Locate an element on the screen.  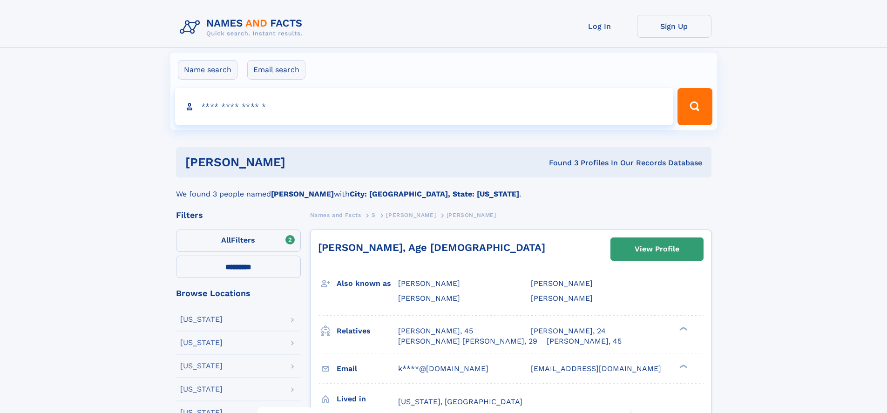
div: Filters is located at coordinates (238, 215).